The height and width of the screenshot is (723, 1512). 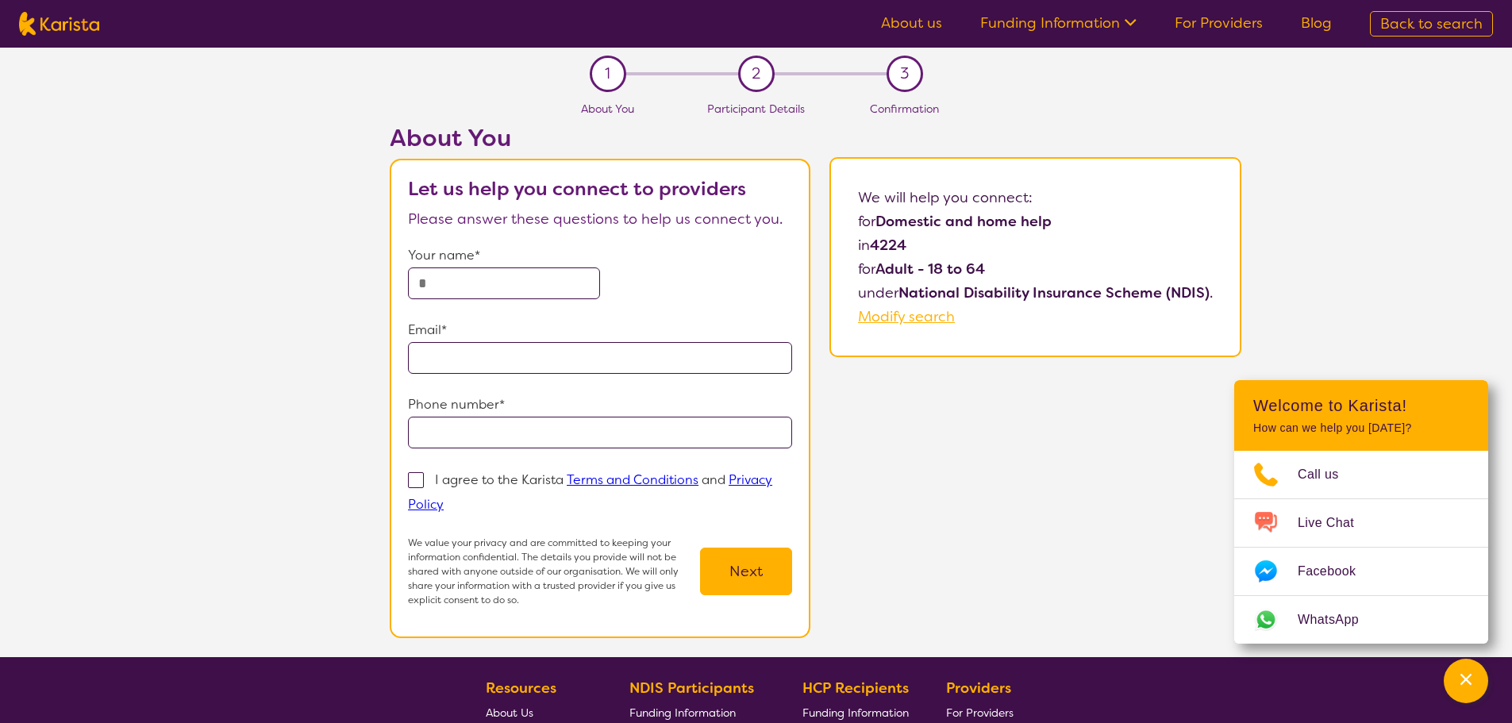 I want to click on b: HCP Recipients, so click(x=856, y=688).